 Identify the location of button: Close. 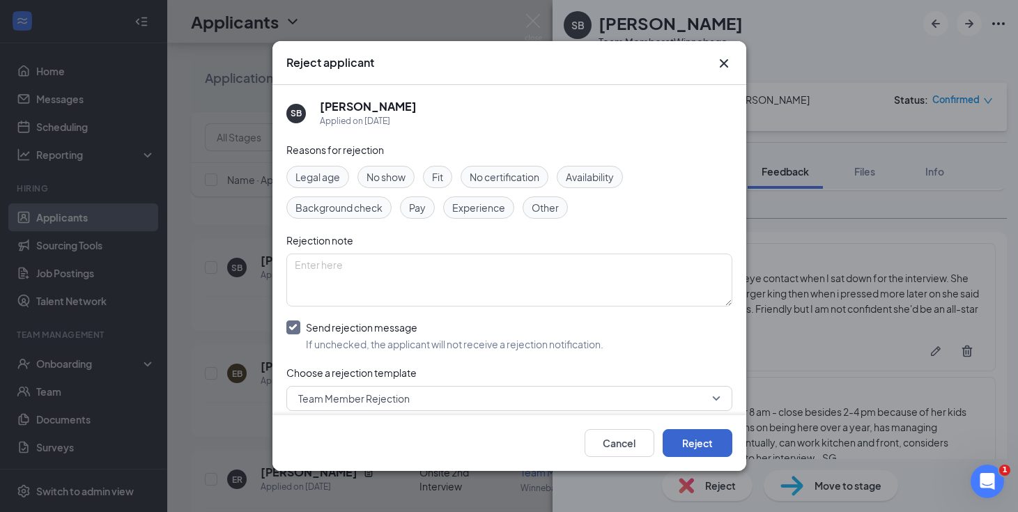
(724, 63).